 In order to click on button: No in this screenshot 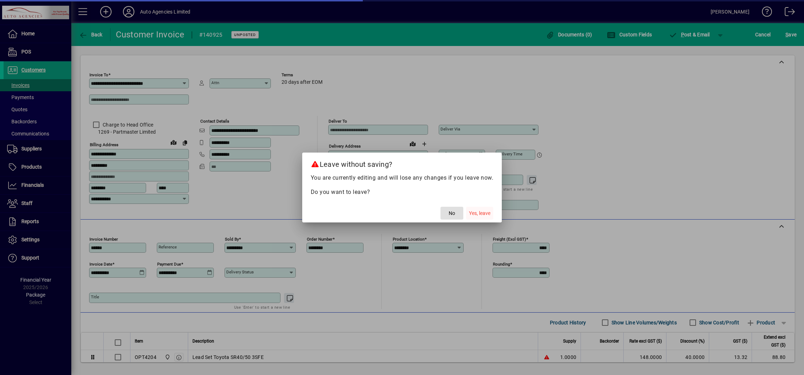, I will do `click(452, 213)`.